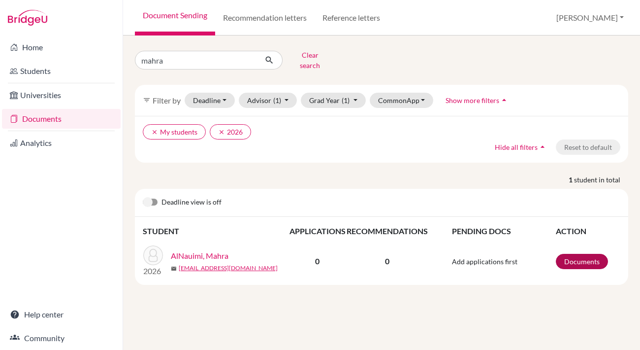  I want to click on a: Community, so click(61, 338).